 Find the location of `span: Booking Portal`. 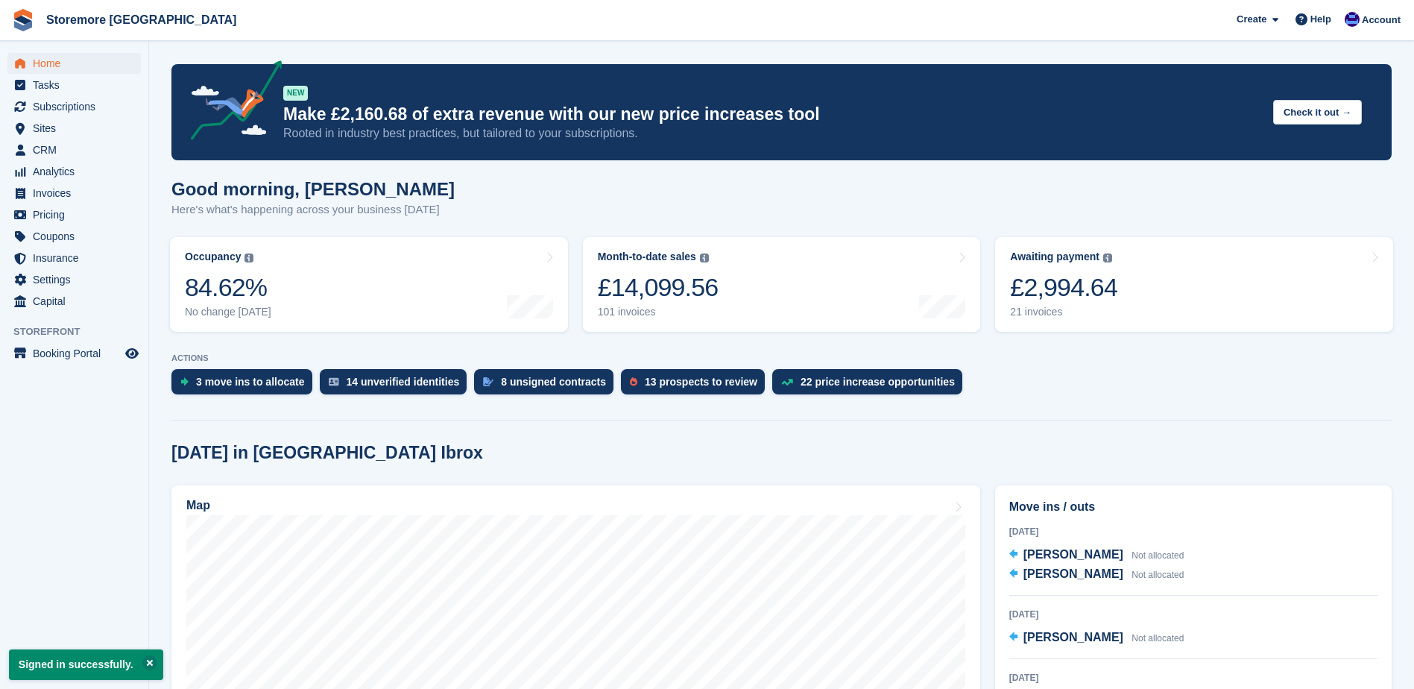

span: Booking Portal is located at coordinates (78, 353).